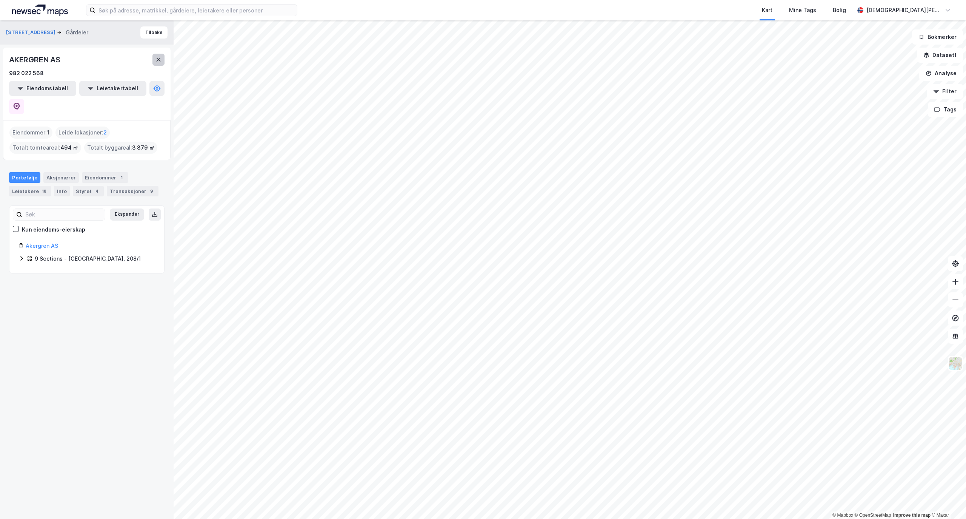  Describe the element at coordinates (873, 515) in the screenshot. I see `a: OpenStreetMap` at that location.